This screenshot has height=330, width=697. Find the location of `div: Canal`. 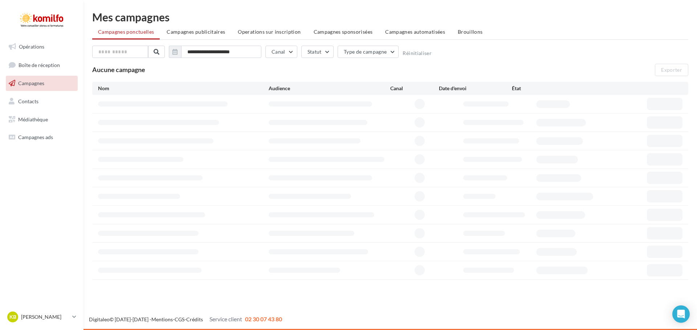

div: Canal is located at coordinates (414, 89).